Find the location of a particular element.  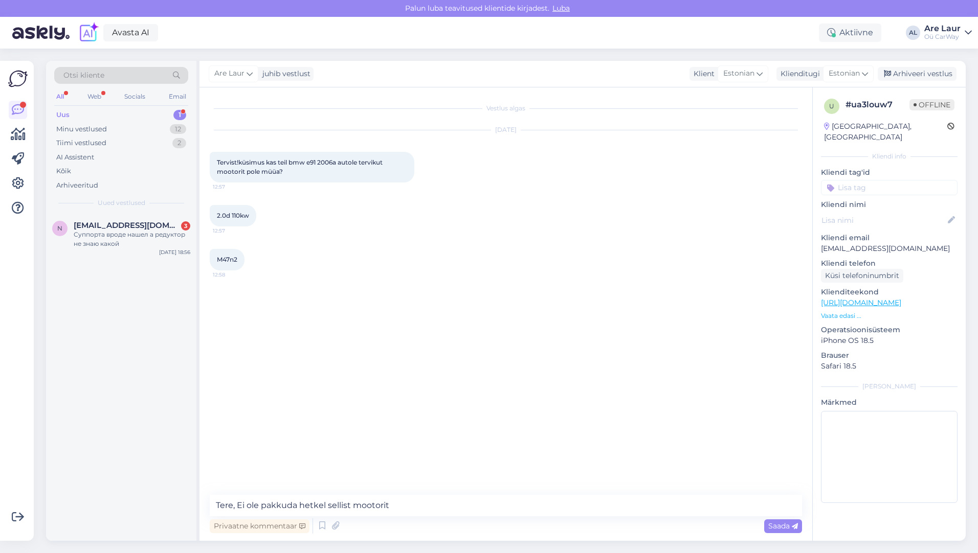

p: Kliendi tag'id is located at coordinates (889, 172).